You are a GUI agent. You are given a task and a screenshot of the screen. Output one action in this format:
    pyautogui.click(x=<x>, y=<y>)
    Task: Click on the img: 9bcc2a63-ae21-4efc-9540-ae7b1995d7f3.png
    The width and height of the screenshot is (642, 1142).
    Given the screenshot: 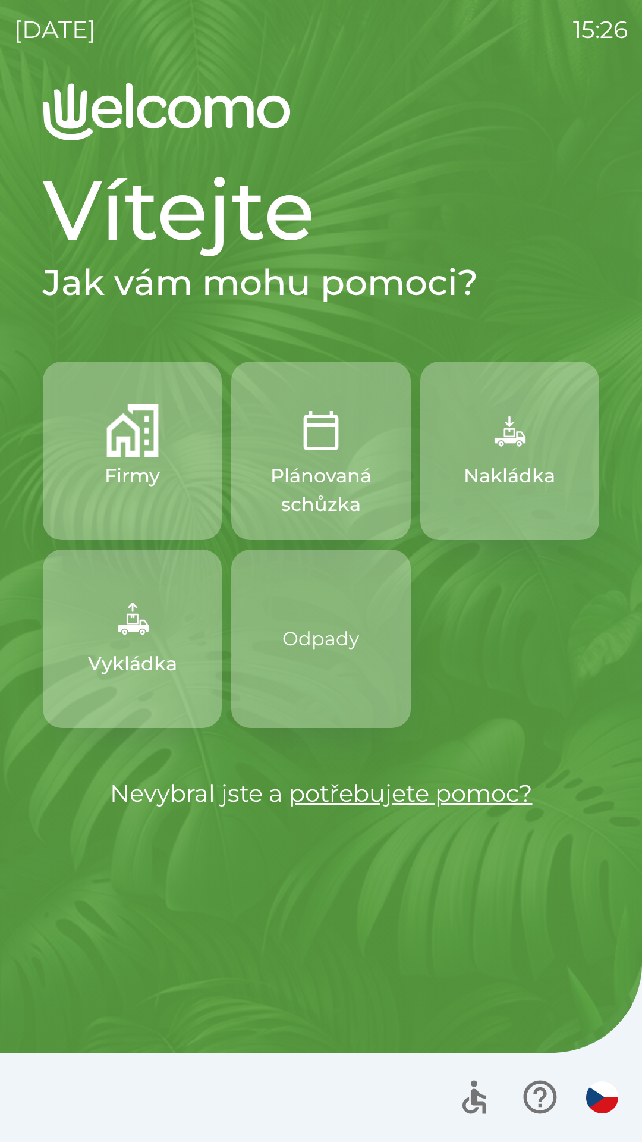 What is the action you would take?
    pyautogui.click(x=133, y=619)
    